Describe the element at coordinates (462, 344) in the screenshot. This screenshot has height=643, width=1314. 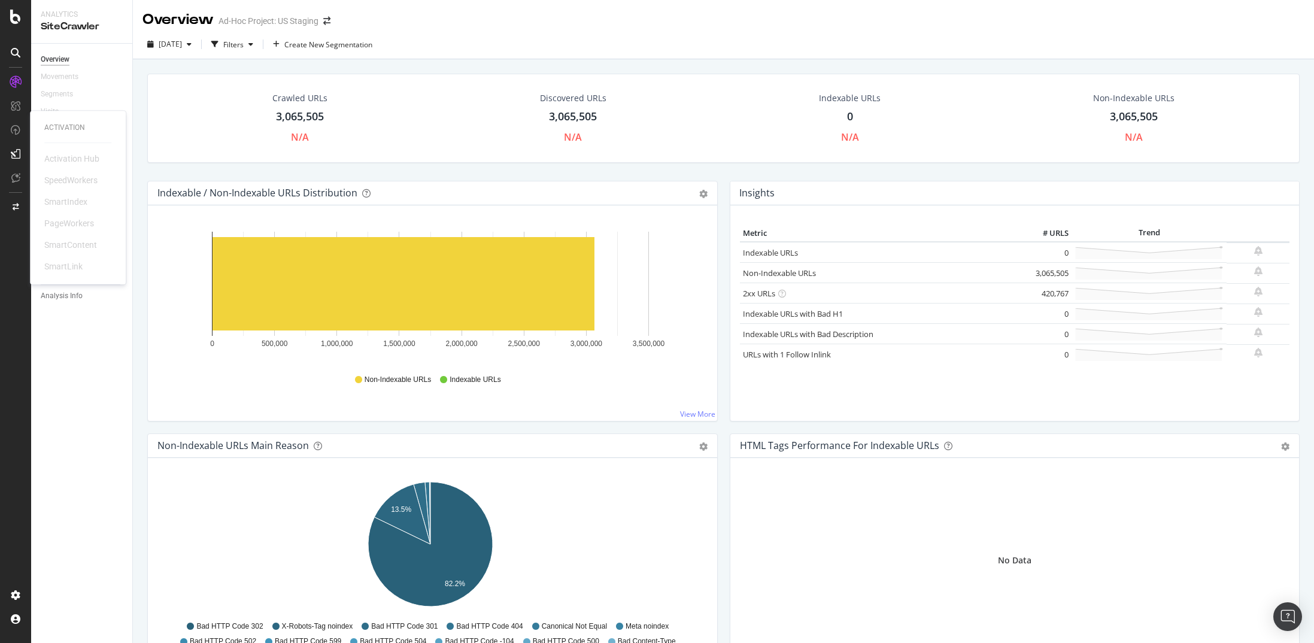
I see `text: 2,000,000` at that location.